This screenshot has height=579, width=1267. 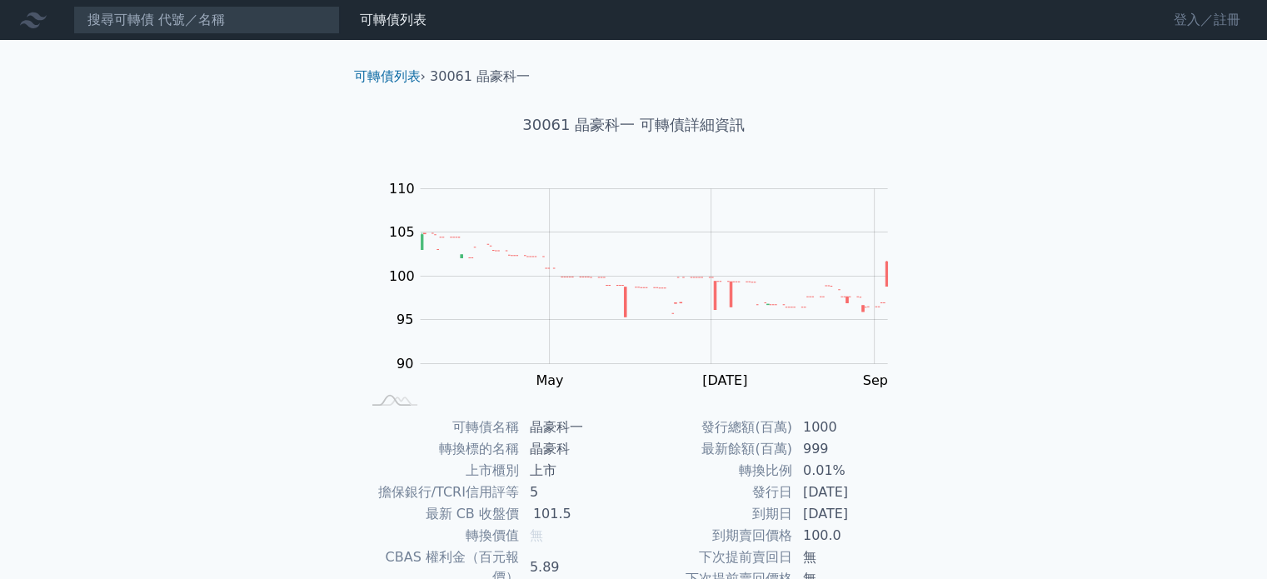 What do you see at coordinates (576, 471) in the screenshot?
I see `td: 上市` at bounding box center [576, 471].